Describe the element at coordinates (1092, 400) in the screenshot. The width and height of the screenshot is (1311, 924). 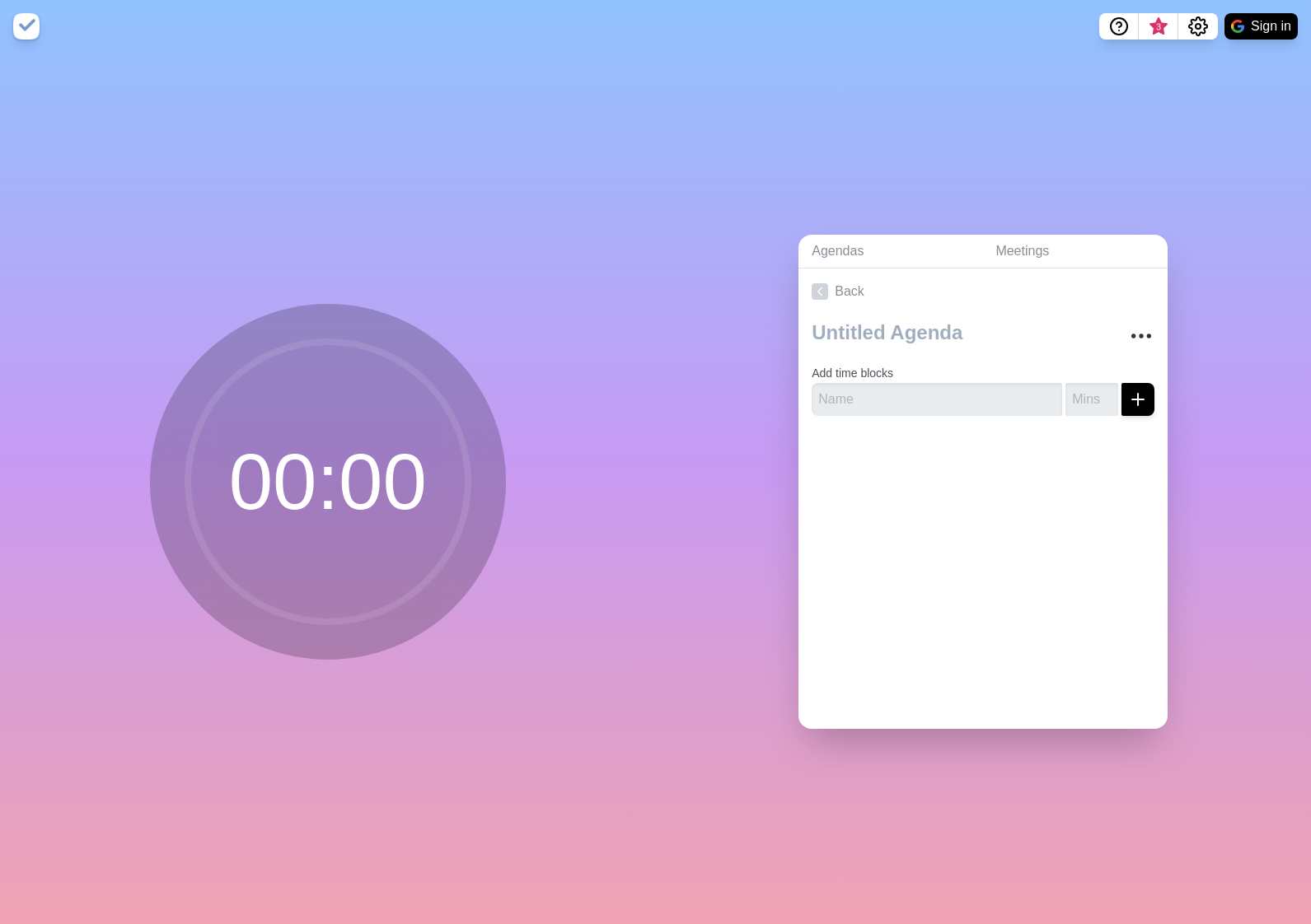
I see `input: Mins` at that location.